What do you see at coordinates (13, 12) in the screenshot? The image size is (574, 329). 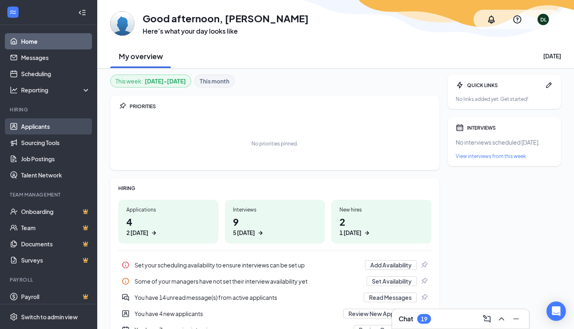 I see `svg: WorkstreamLogo` at bounding box center [13, 12].